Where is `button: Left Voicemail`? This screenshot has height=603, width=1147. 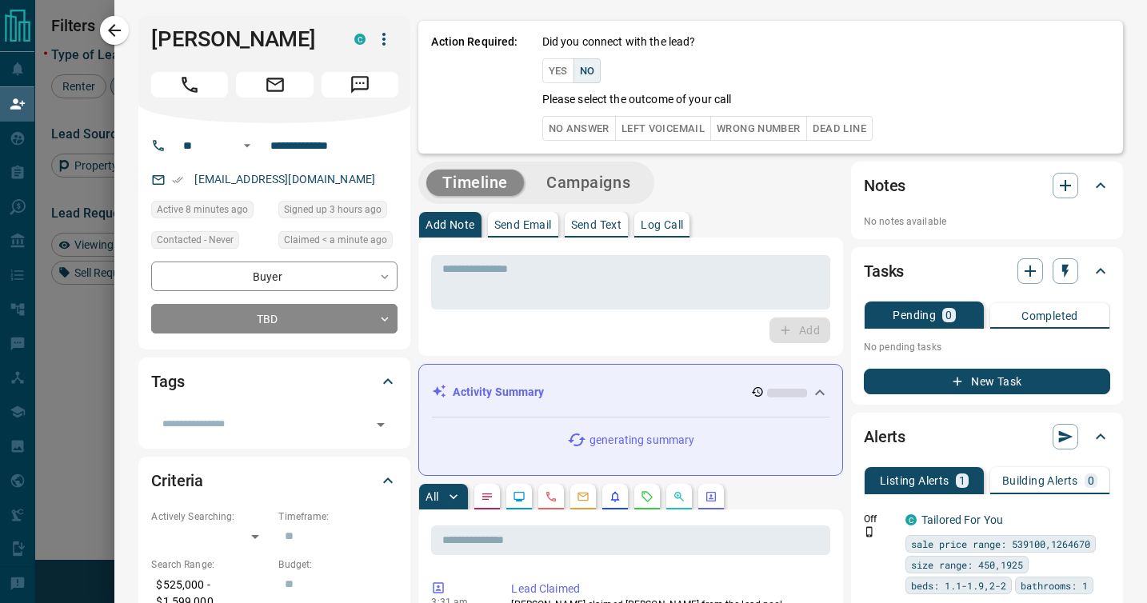 button: Left Voicemail is located at coordinates (663, 128).